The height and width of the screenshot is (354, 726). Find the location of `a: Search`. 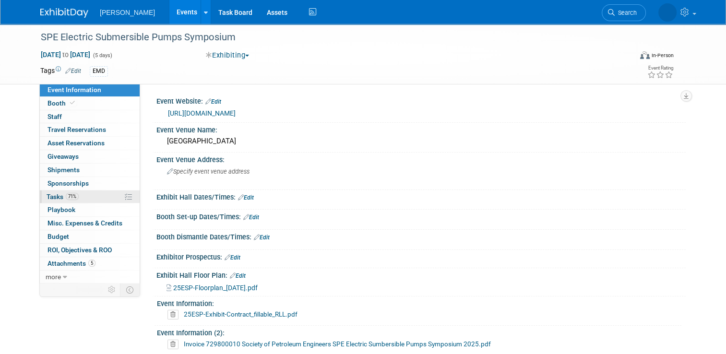

a: Search is located at coordinates (624, 12).